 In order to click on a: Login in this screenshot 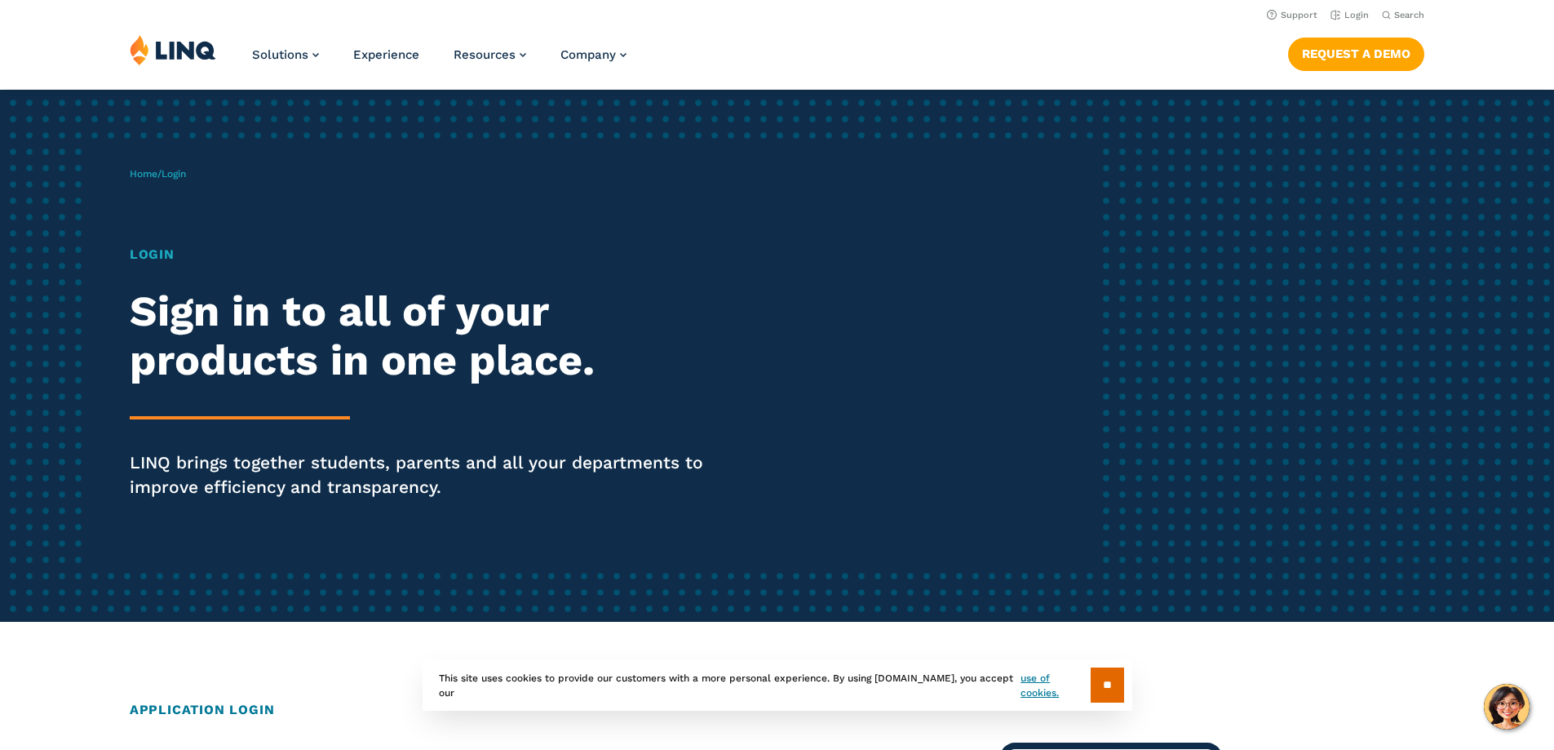, I will do `click(1349, 15)`.